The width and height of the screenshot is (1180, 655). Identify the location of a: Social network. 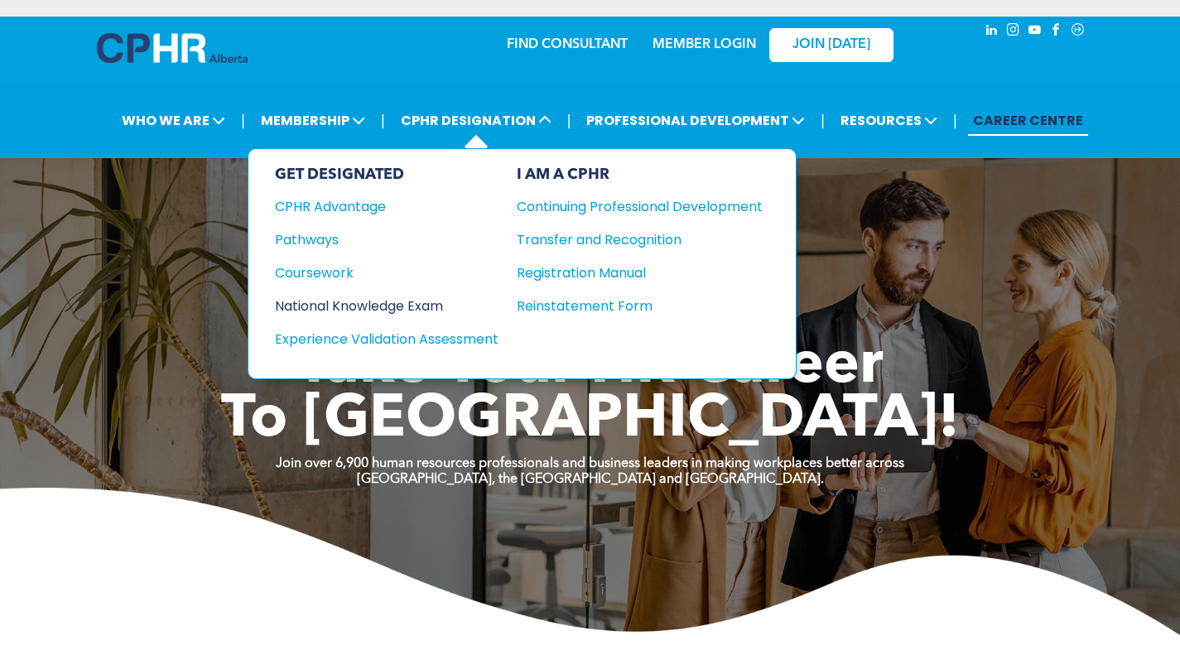
(1079, 31).